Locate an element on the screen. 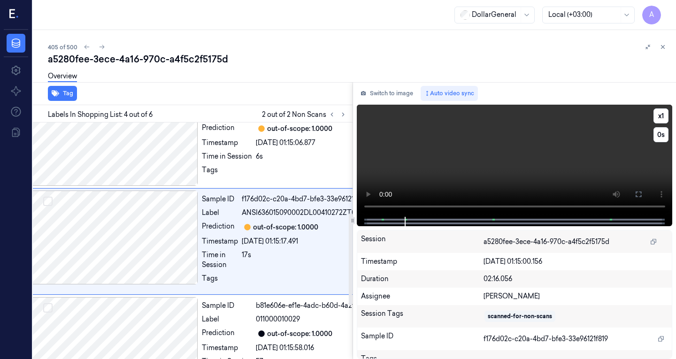 The image size is (676, 359). span: A is located at coordinates (651, 15).